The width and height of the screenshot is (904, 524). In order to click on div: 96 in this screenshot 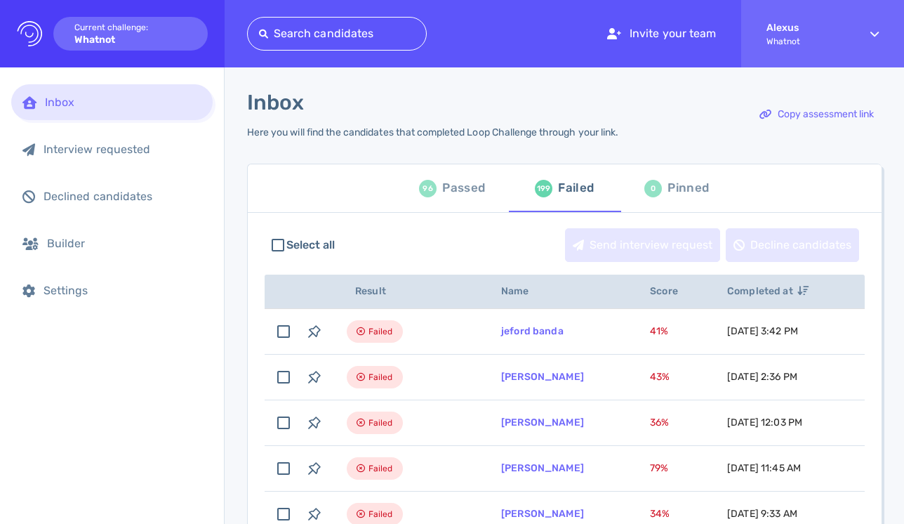, I will do `click(427, 188)`.